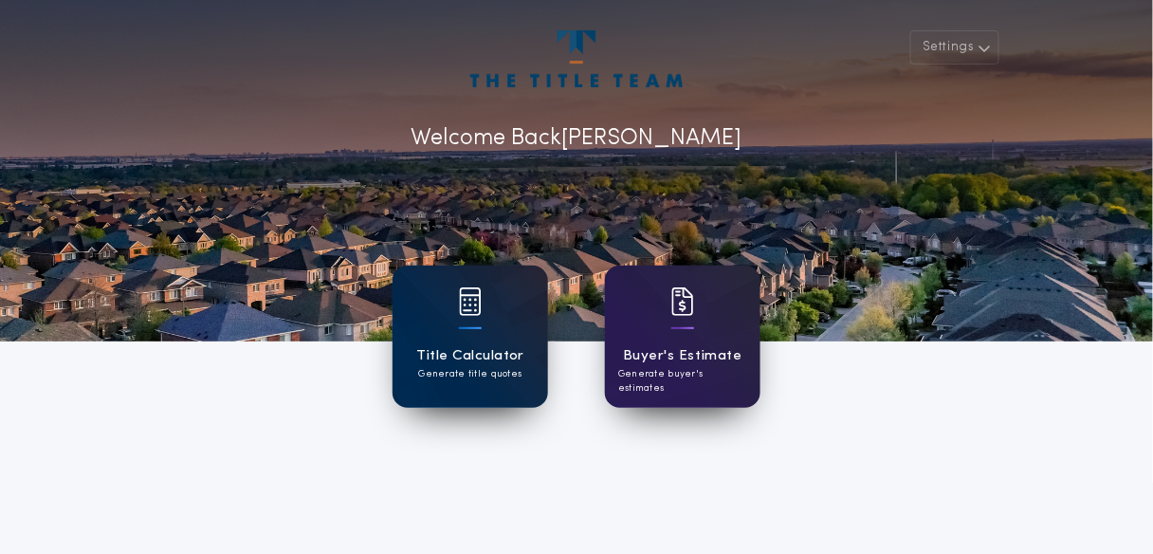  I want to click on a: card iconBuyer's EstimateGenerate buyer's estimates, so click(683, 337).